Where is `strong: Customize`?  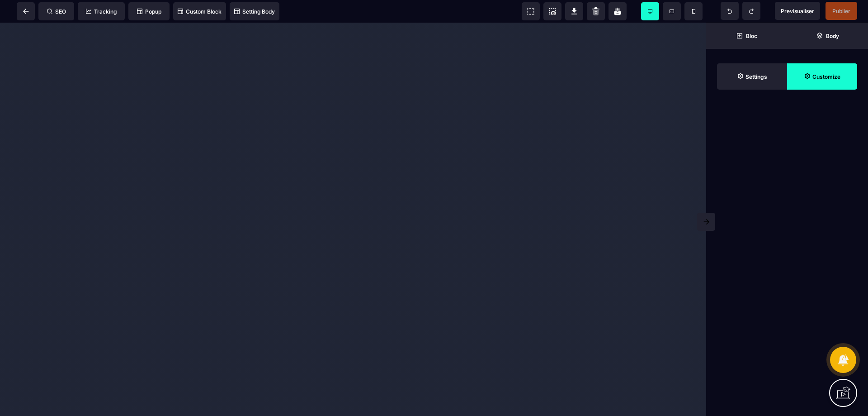 strong: Customize is located at coordinates (827, 76).